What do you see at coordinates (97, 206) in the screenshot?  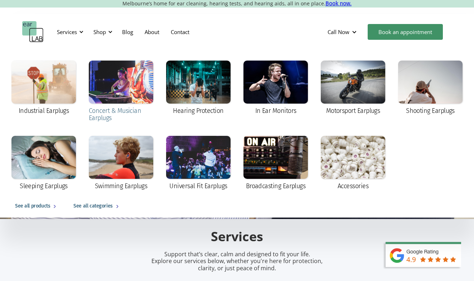 I see `a: See all categories` at bounding box center [97, 206].